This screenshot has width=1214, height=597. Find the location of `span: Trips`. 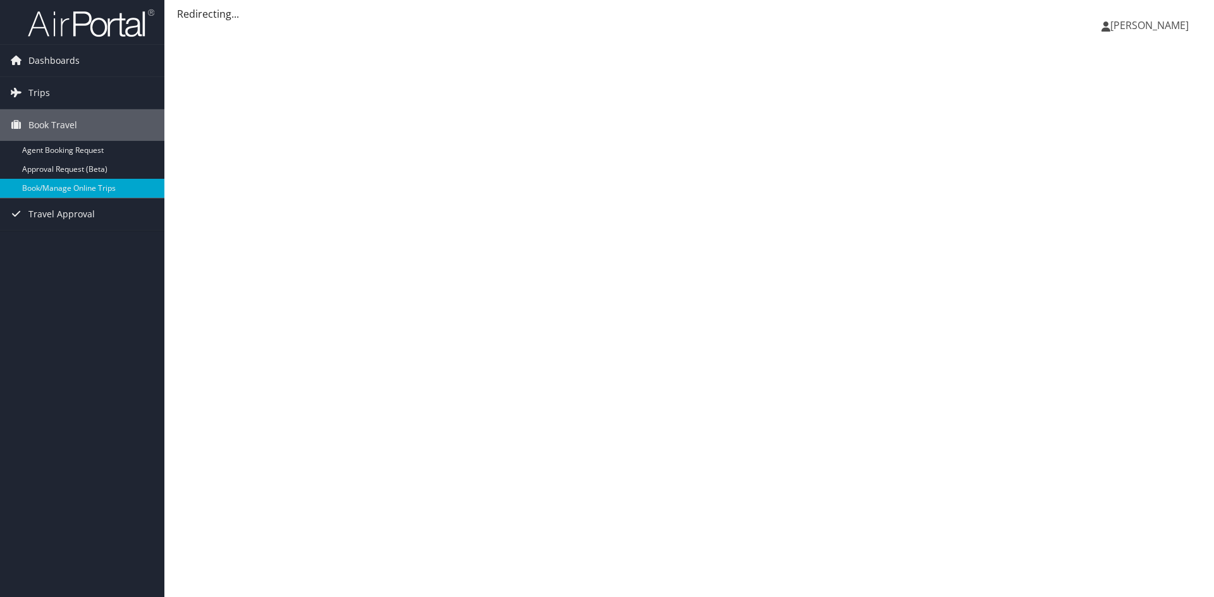

span: Trips is located at coordinates (39, 93).